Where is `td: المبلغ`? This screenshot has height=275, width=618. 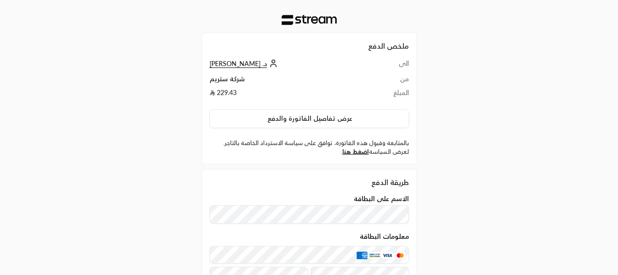
td: المبلغ is located at coordinates (390, 95).